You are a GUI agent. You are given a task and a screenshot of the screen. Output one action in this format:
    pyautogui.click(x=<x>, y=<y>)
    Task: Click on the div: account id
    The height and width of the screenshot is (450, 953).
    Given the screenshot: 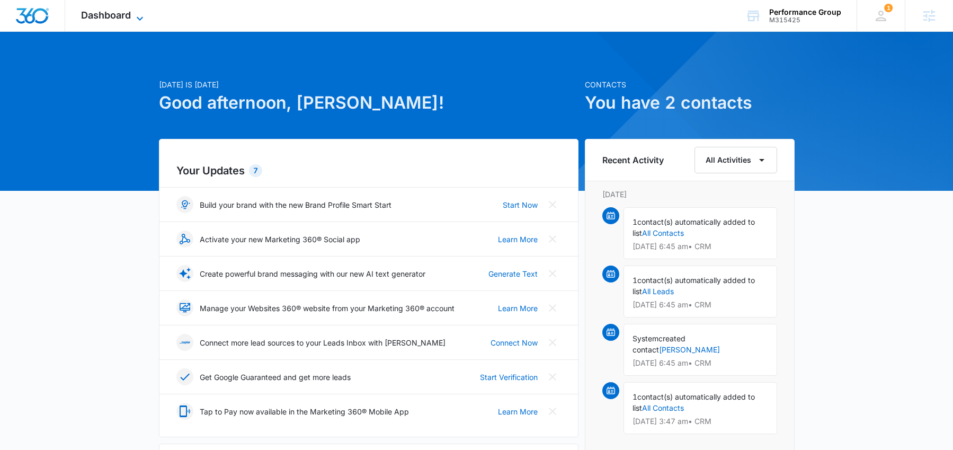 What is the action you would take?
    pyautogui.click(x=805, y=20)
    